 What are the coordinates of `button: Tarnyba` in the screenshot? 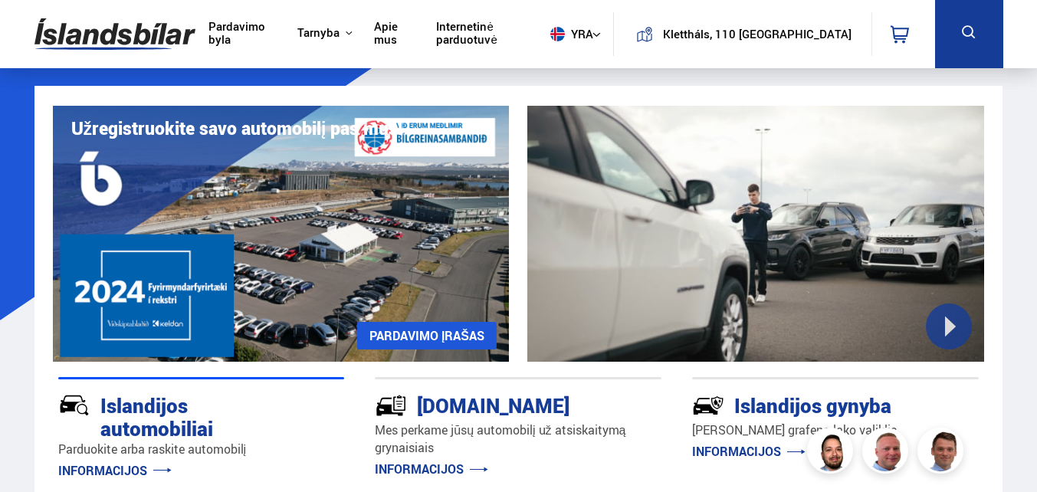 It's located at (318, 33).